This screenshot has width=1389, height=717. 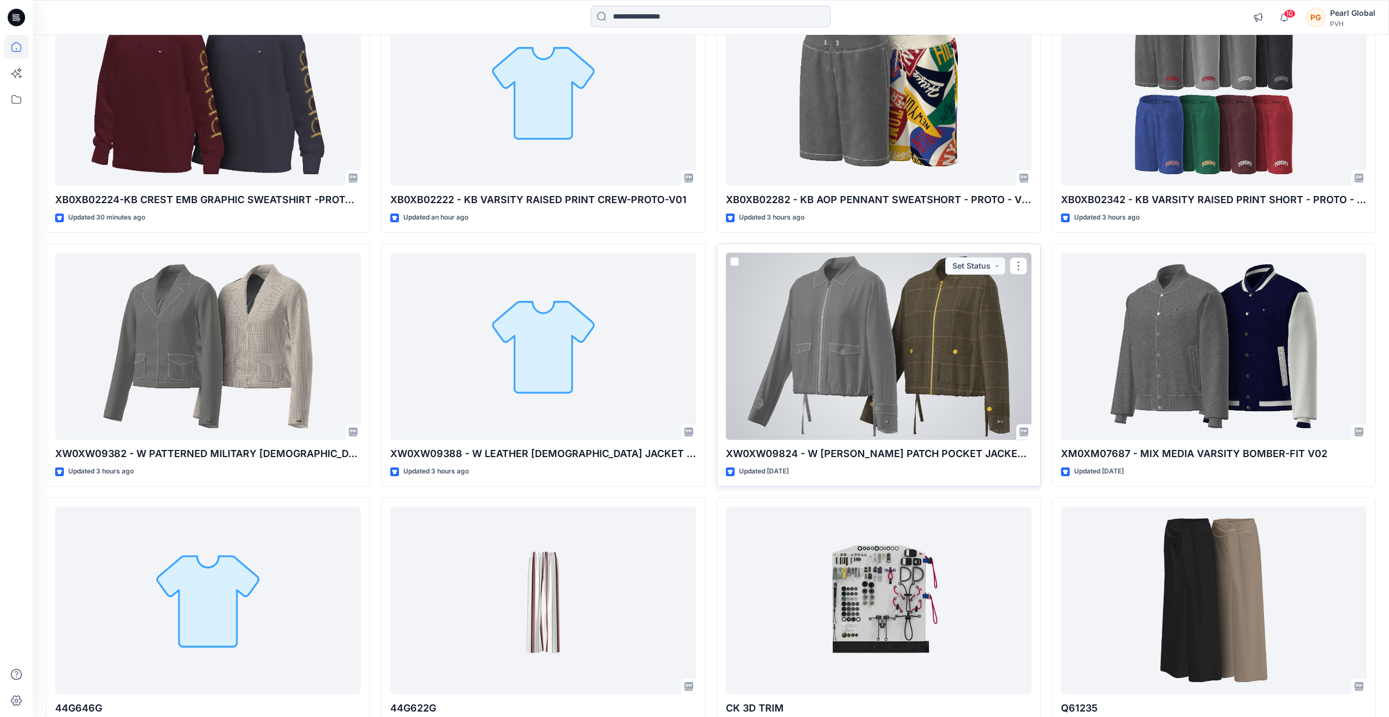 I want to click on p: XB0XB02342 - KB VARSITY RAISED PRINT SHORT - PROTO - V01, so click(x=1214, y=200).